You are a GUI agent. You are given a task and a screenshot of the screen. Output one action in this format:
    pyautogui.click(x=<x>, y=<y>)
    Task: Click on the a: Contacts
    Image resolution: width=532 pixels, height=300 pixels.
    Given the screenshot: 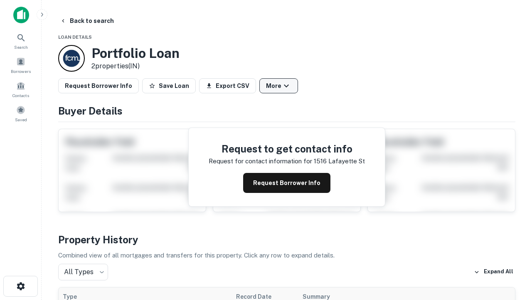 What is the action you would take?
    pyautogui.click(x=21, y=89)
    